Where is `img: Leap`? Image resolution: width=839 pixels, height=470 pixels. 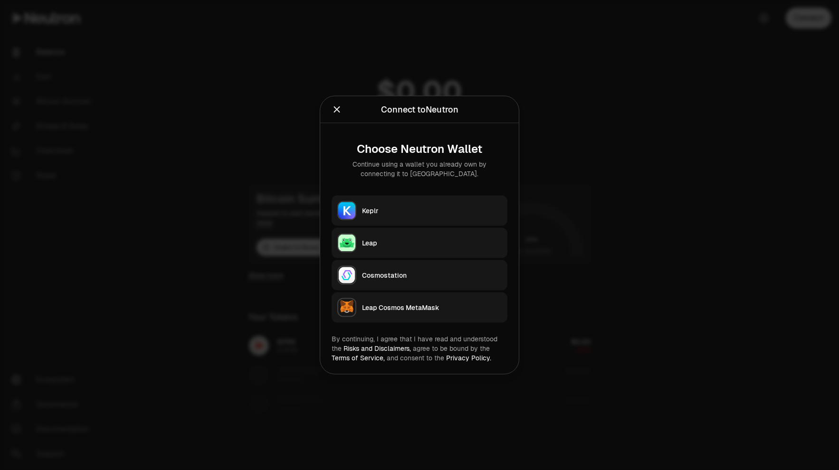 img: Leap is located at coordinates (347, 243).